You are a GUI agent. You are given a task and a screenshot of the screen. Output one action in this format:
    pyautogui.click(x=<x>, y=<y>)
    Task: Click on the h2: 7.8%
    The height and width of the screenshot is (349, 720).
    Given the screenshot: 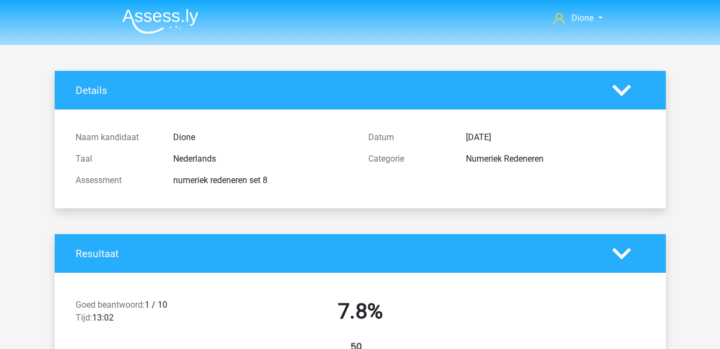 What is the action you would take?
    pyautogui.click(x=360, y=311)
    